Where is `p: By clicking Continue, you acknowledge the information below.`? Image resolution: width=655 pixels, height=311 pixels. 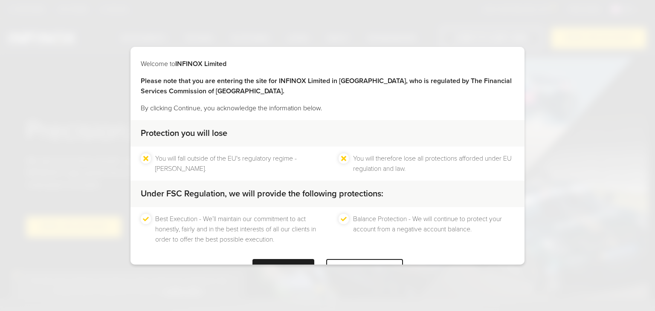
p: By clicking Continue, you acknowledge the information below. is located at coordinates (328, 108).